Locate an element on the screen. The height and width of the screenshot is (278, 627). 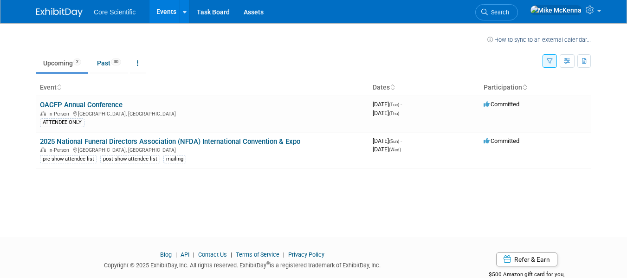
a: Terms of Service is located at coordinates (258, 254).